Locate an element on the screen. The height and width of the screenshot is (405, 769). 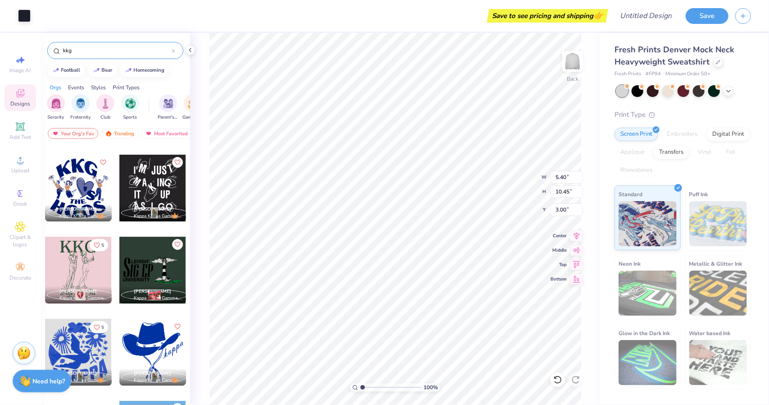
div: Events is located at coordinates (76, 87).